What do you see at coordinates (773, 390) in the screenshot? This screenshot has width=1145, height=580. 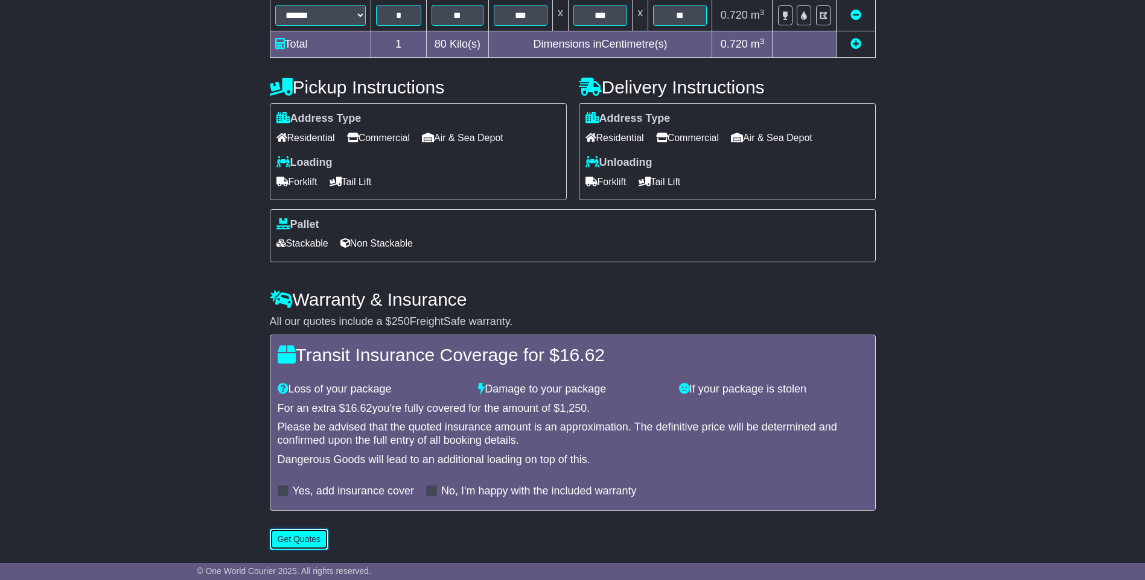 I see `div: If your package is stolen` at bounding box center [773, 390].